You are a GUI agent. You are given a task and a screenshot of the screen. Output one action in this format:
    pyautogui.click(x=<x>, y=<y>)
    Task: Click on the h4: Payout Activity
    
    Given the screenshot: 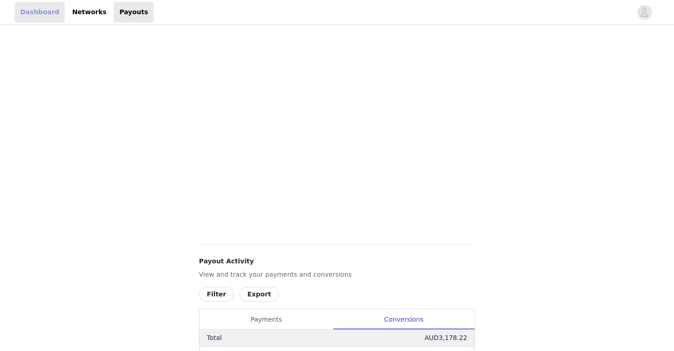 What is the action you would take?
    pyautogui.click(x=337, y=261)
    